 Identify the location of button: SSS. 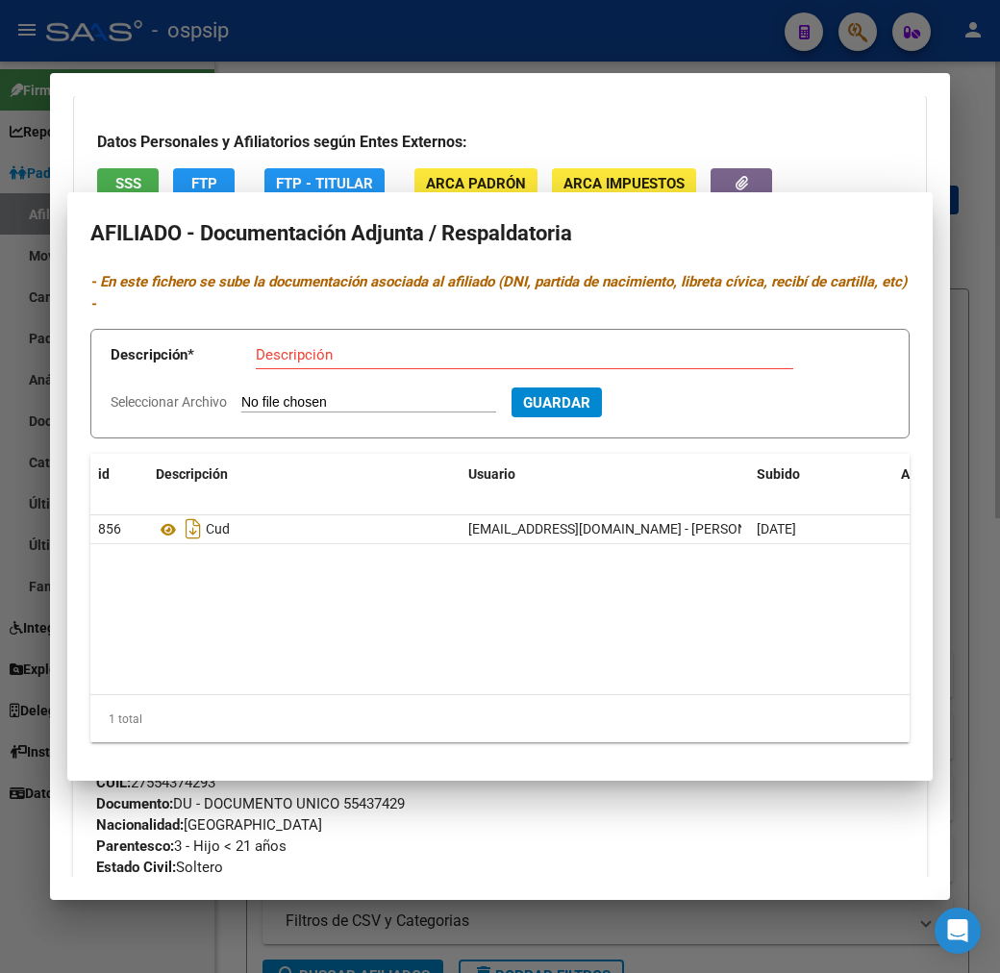
(128, 183).